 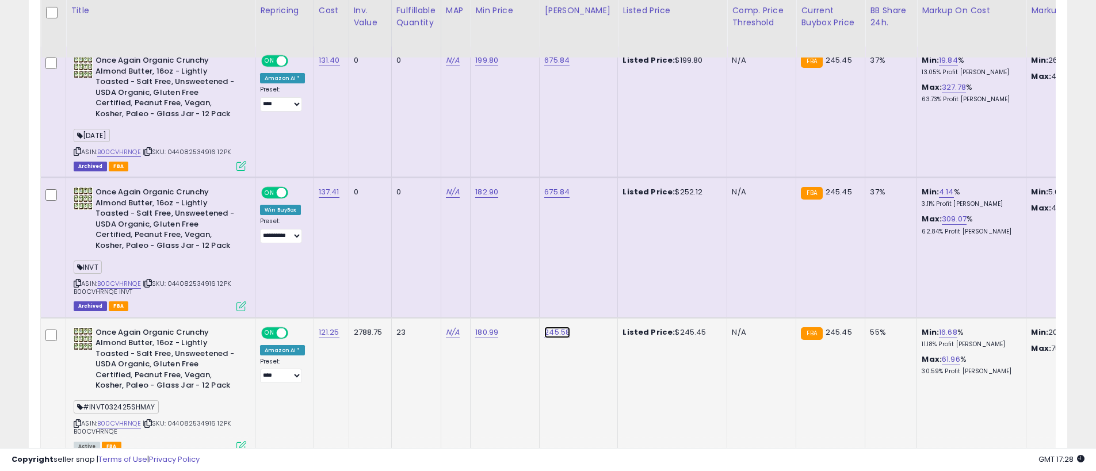 What do you see at coordinates (670, 60) in the screenshot?
I see `div: $199.80` at bounding box center [670, 60].